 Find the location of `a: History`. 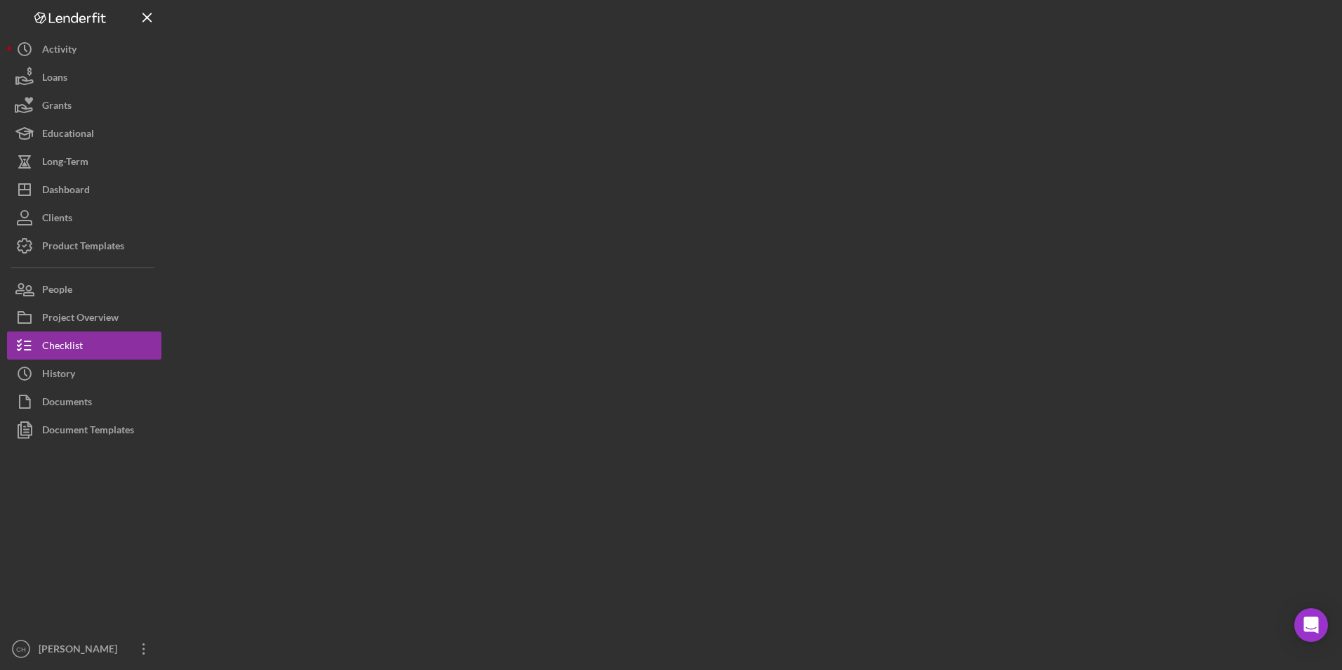

a: History is located at coordinates (84, 373).